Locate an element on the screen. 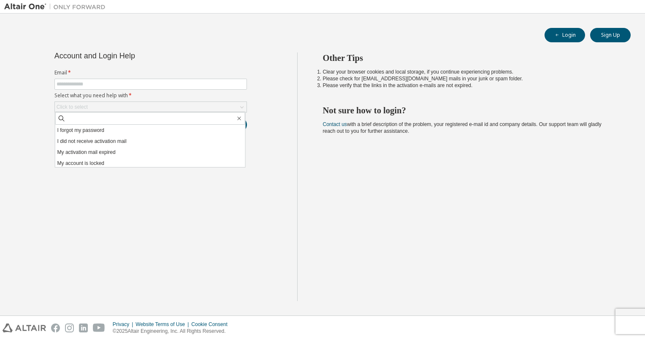  img: facebook.svg is located at coordinates (55, 327).